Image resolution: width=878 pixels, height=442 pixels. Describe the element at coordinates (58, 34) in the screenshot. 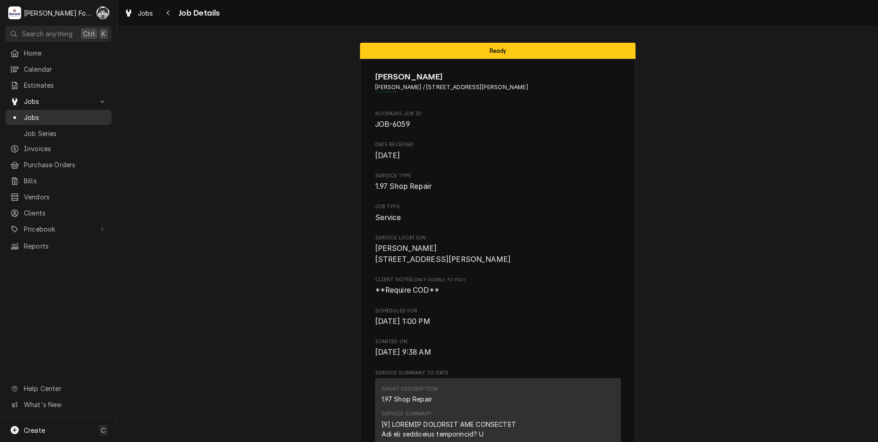

I see `button: Search anythingCtrlK` at that location.